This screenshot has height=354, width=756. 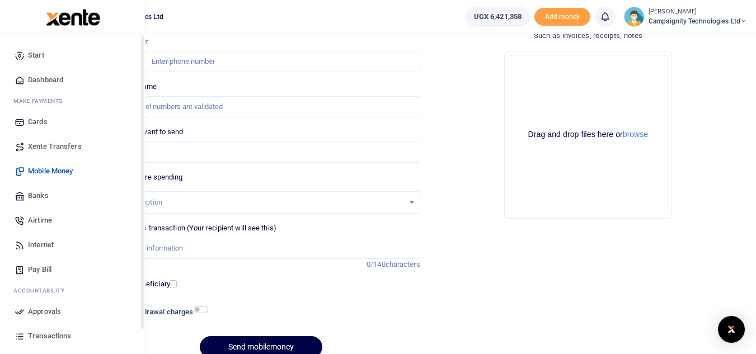 I want to click on input: UGX, so click(x=261, y=152).